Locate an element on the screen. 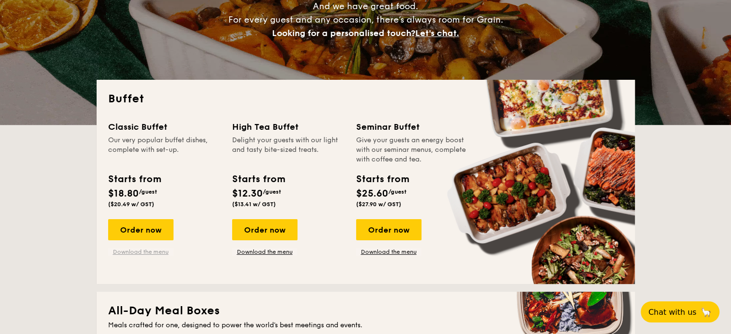  span: $18.80 is located at coordinates (123, 194).